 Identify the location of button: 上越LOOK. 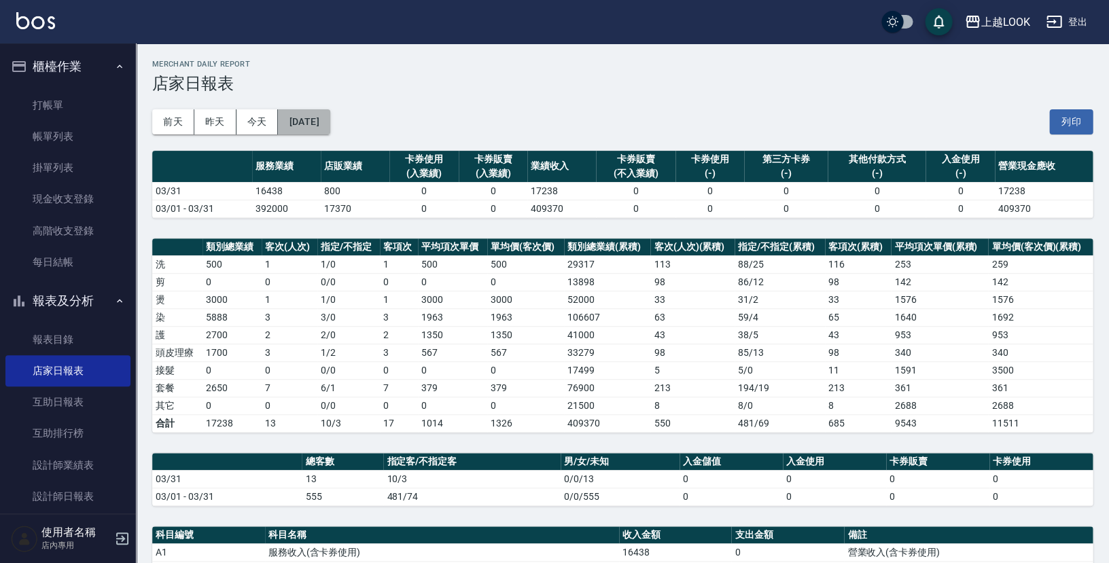
(997, 22).